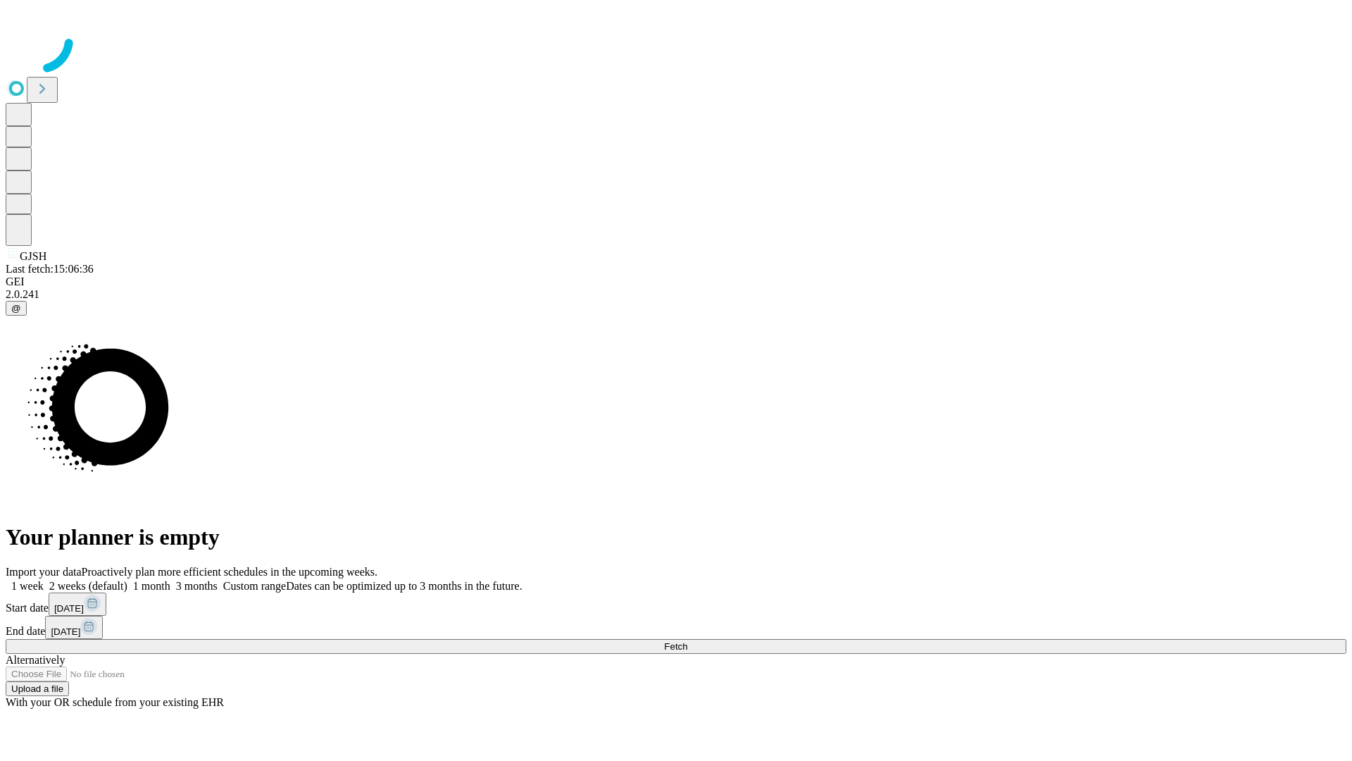 This screenshot has height=761, width=1352. Describe the element at coordinates (35, 659) in the screenshot. I see `span: Alternatively` at that location.